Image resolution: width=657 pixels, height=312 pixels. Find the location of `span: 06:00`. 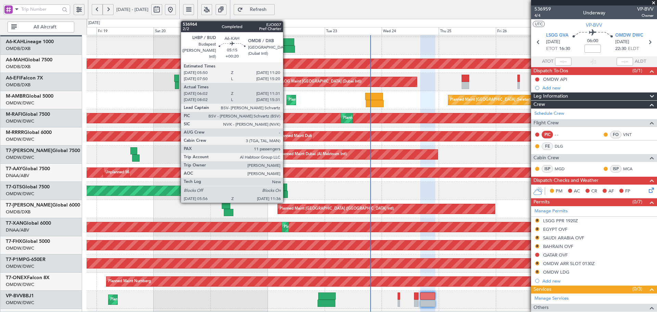

span: 06:00 is located at coordinates (593, 41).